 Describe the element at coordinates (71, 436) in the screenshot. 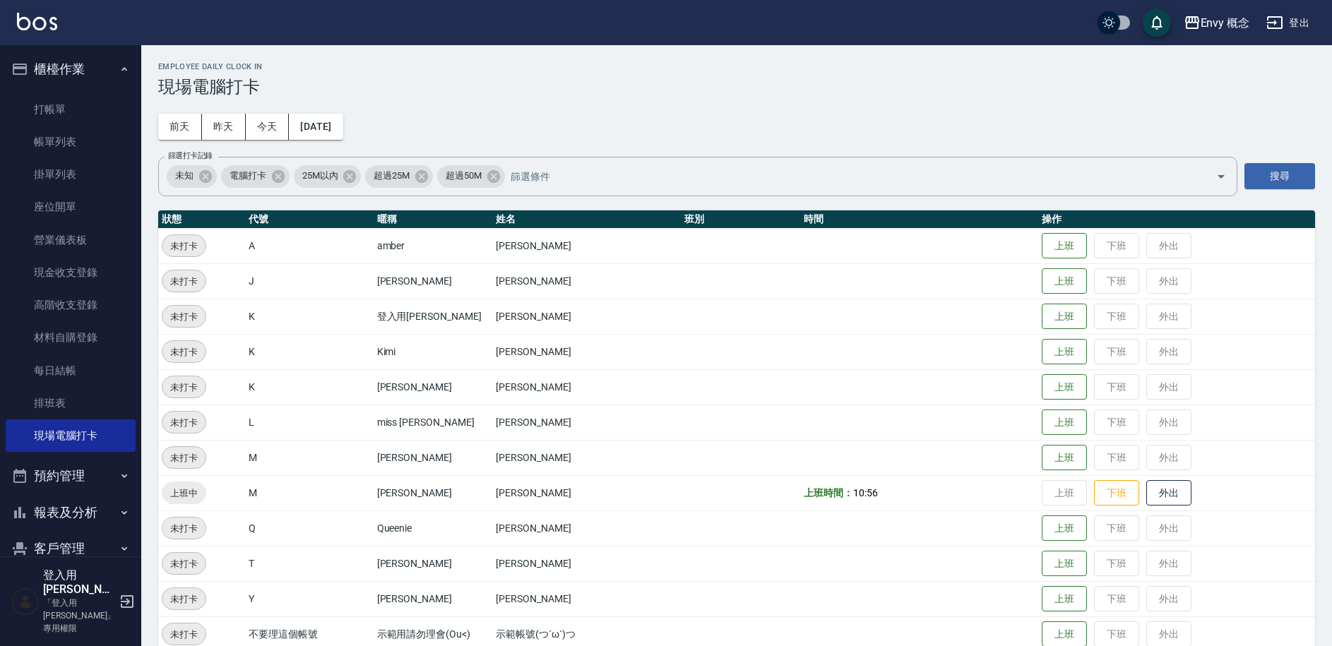

I see `a: 現場電腦打卡` at that location.